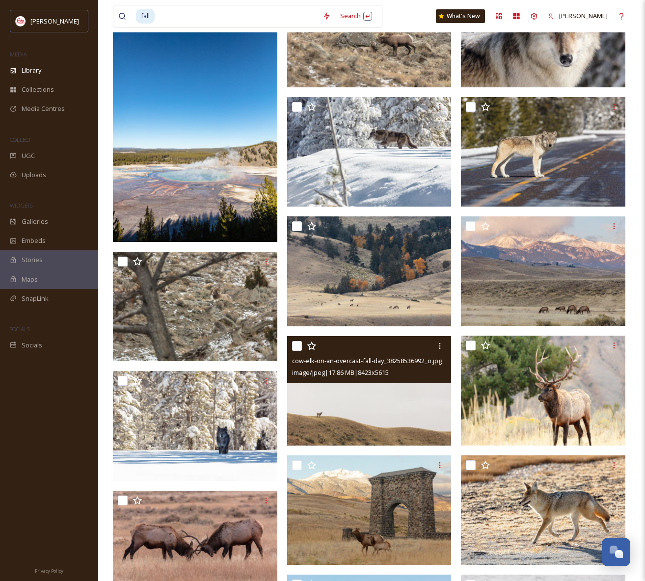 The width and height of the screenshot is (645, 581). Describe the element at coordinates (543, 390) in the screenshot. I see `img: bull-elk-in-mammoth-hot-springs_31403534508_o.jpg` at that location.